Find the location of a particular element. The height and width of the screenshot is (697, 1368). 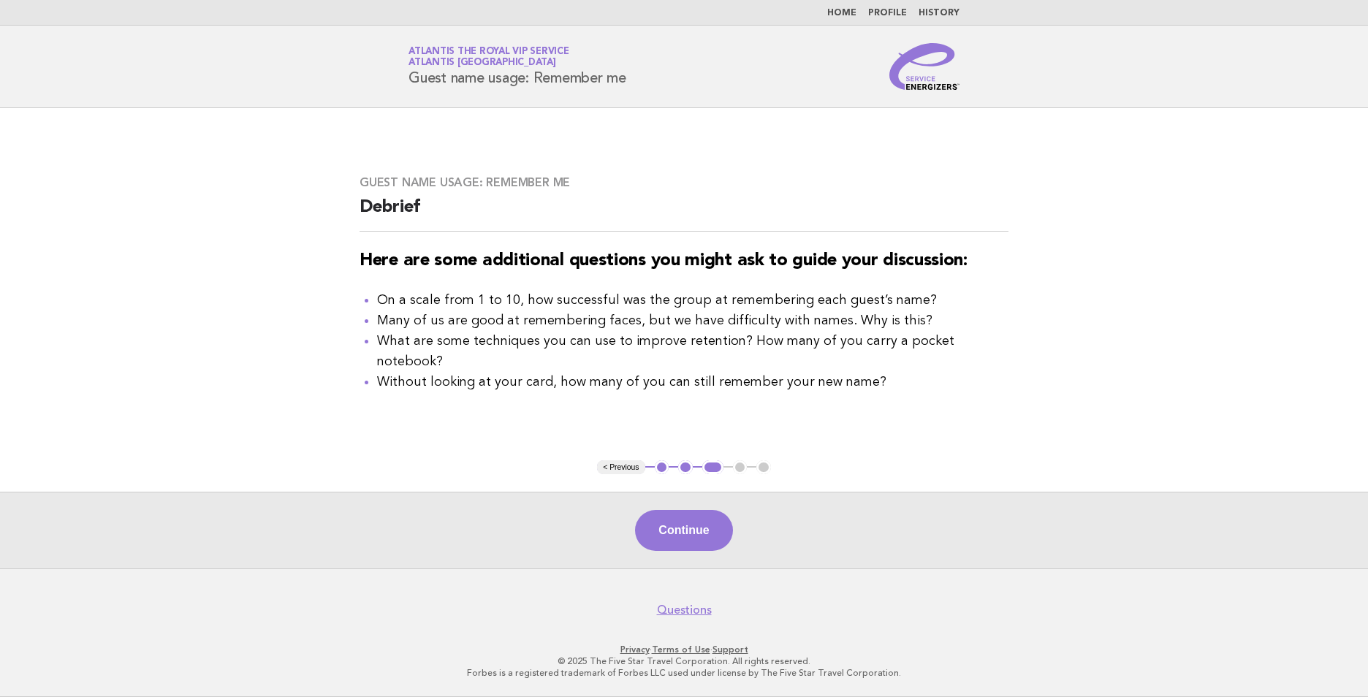

button: 2 is located at coordinates (686, 468).